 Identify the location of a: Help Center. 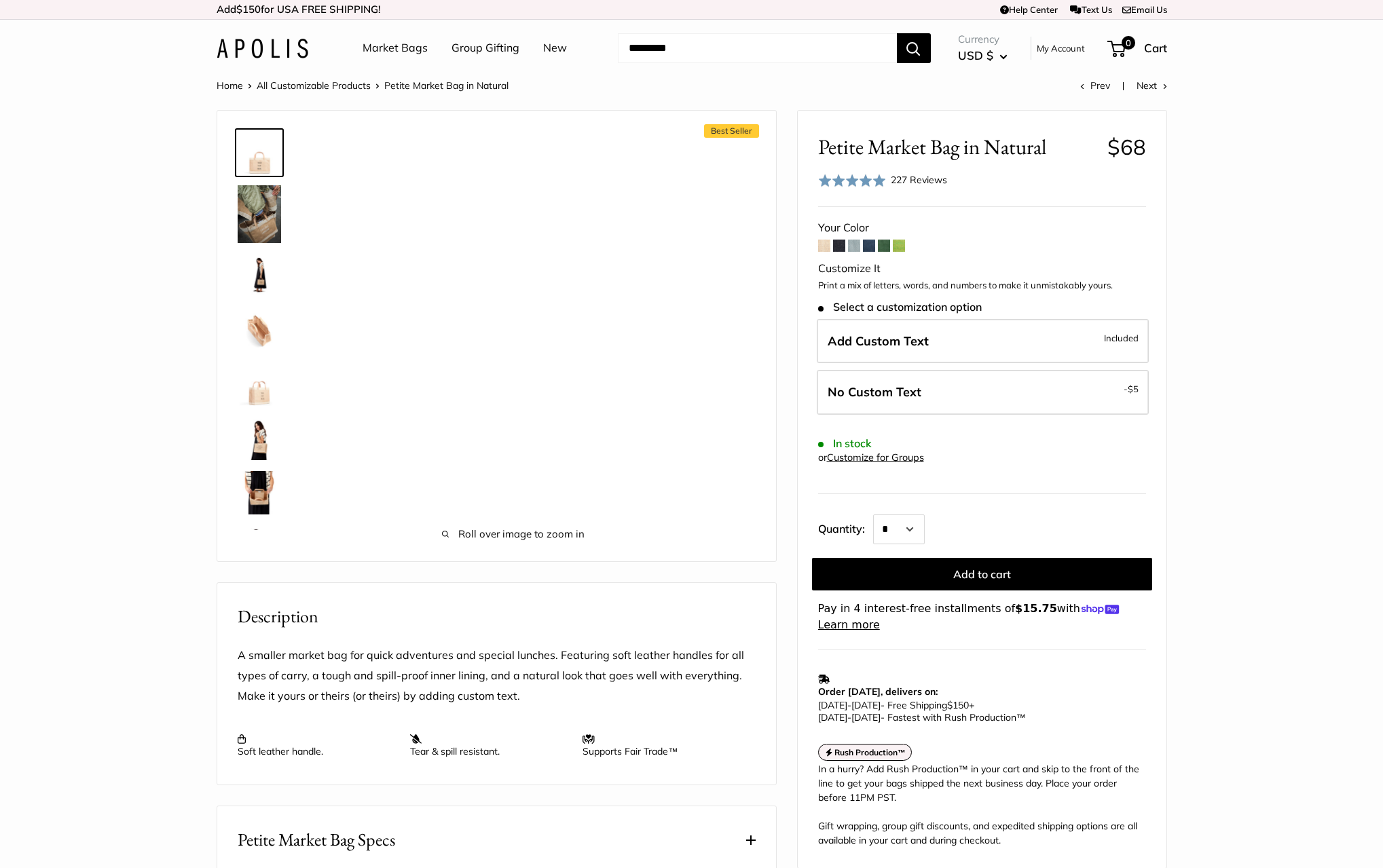
(1029, 10).